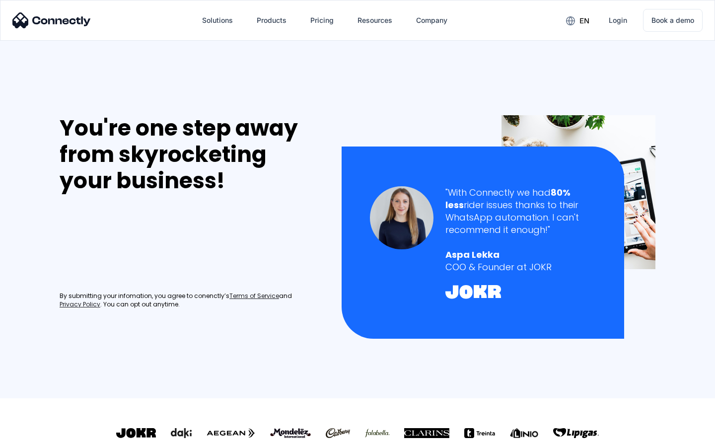  I want to click on div: Solutions, so click(217, 20).